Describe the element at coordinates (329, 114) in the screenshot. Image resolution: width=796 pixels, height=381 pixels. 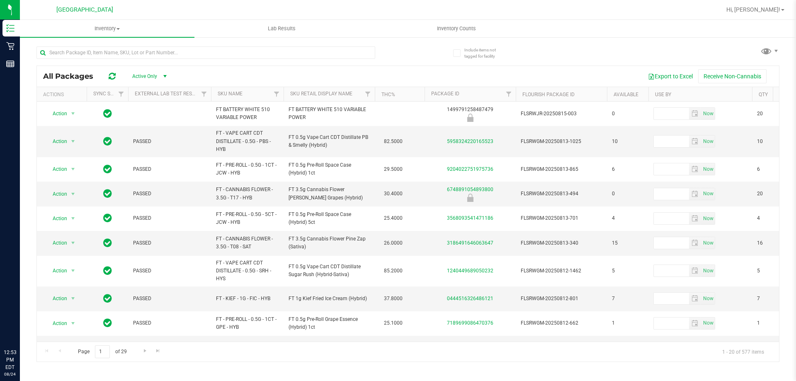
I see `span: FT BATTERY WHITE 510 VARIABLE POWER` at that location.